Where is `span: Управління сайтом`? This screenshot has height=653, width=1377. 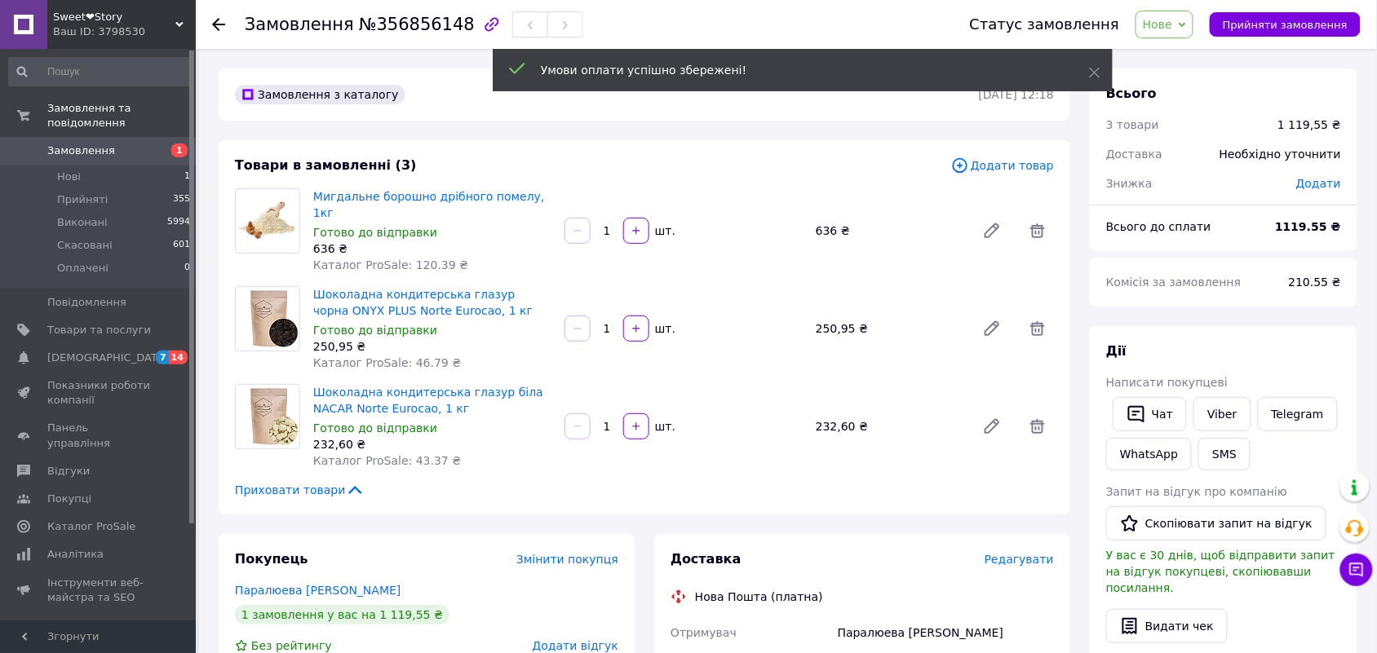 span: Управління сайтом is located at coordinates (99, 633).